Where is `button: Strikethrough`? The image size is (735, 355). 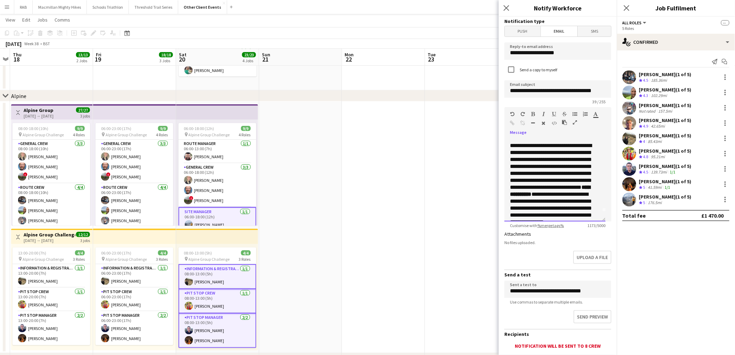 button: Strikethrough is located at coordinates (565, 114).